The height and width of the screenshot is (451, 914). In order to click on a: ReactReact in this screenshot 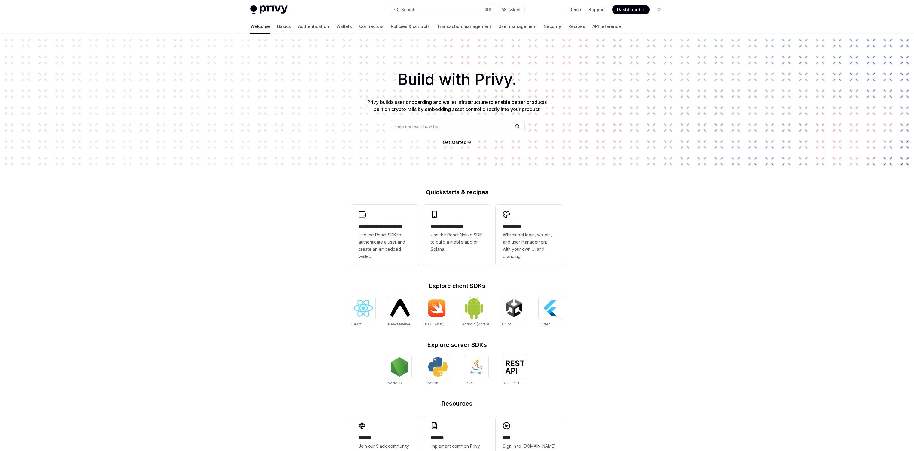, I will do `click(363, 312)`.